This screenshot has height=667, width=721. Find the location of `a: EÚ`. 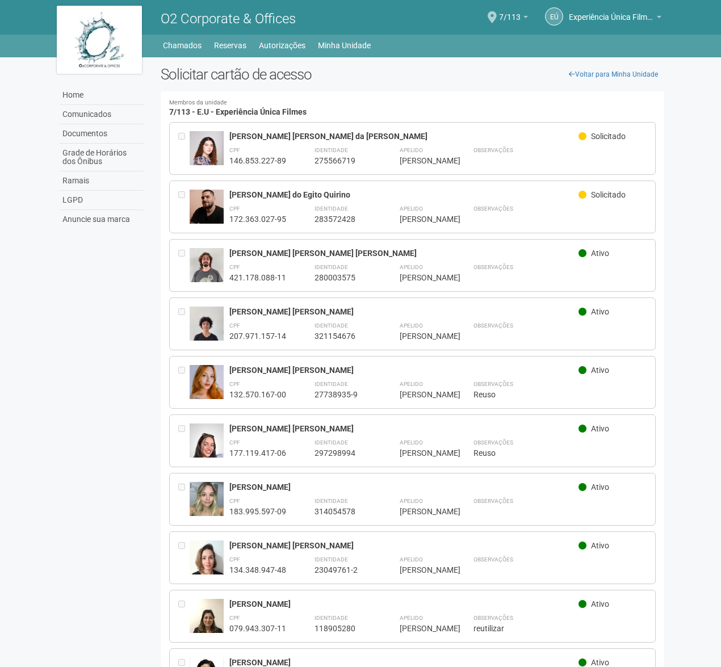

a: EÚ is located at coordinates (554, 16).